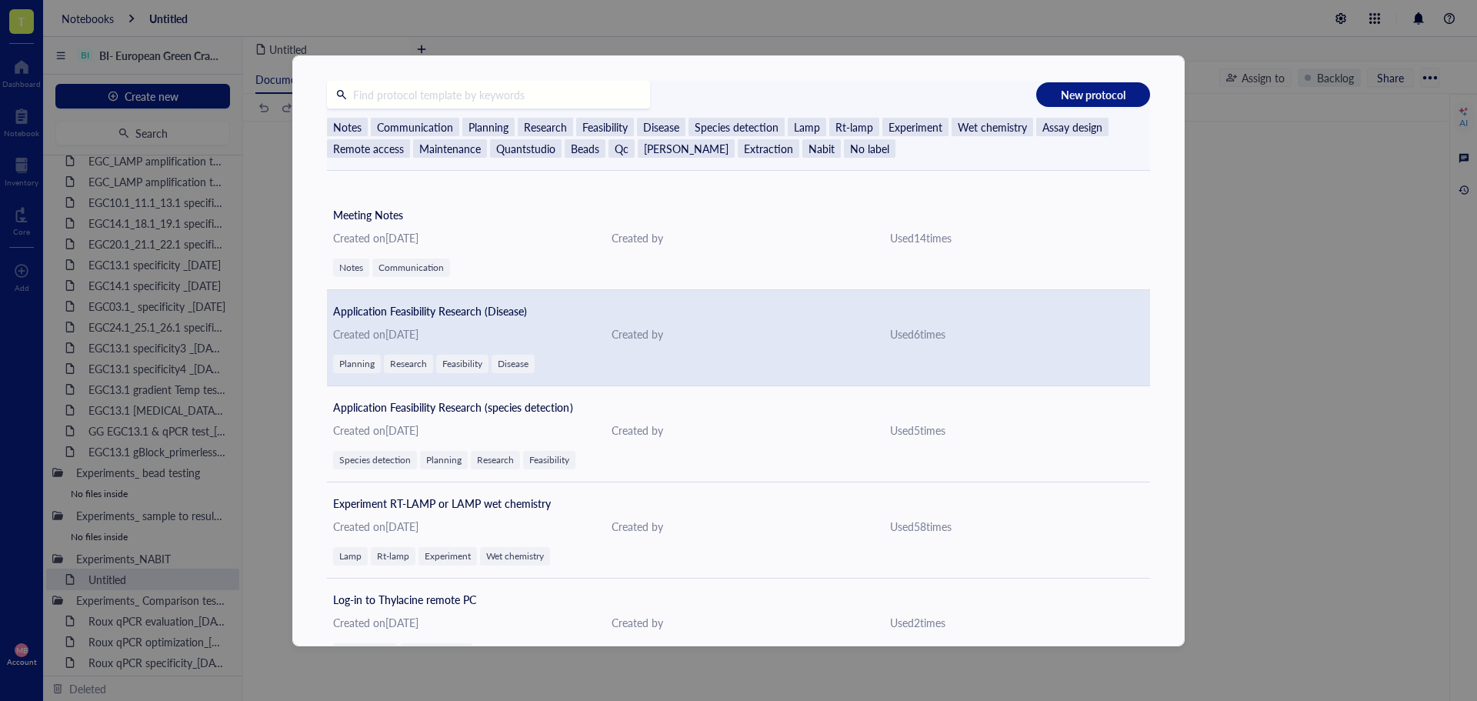 Image resolution: width=1477 pixels, height=701 pixels. What do you see at coordinates (854, 127) in the screenshot?
I see `span: Rt-lamp` at bounding box center [854, 127].